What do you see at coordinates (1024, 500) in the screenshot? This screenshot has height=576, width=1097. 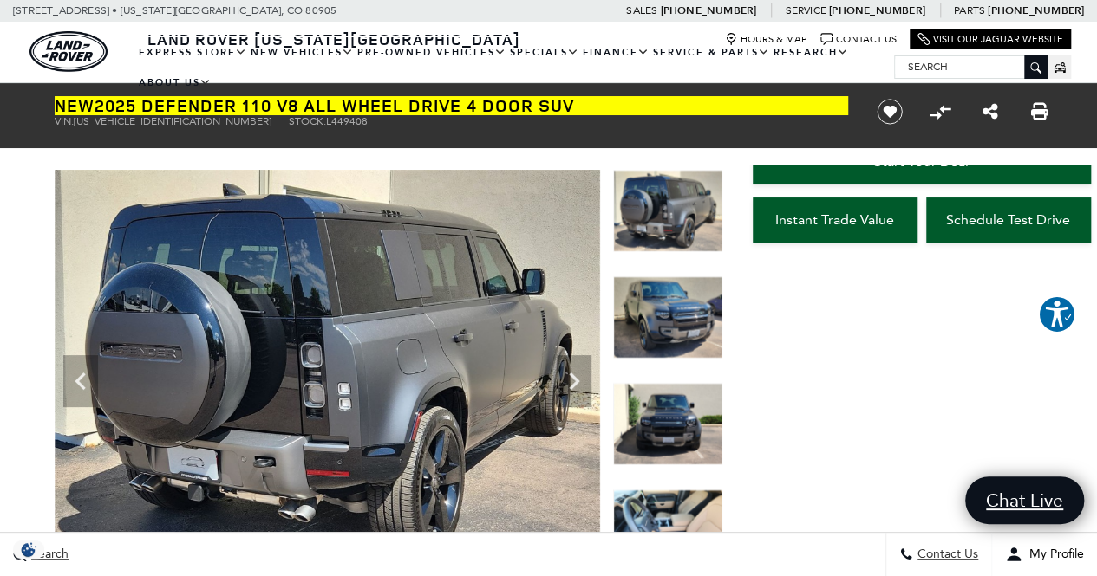 I see `span: Chat Live` at bounding box center [1024, 500].